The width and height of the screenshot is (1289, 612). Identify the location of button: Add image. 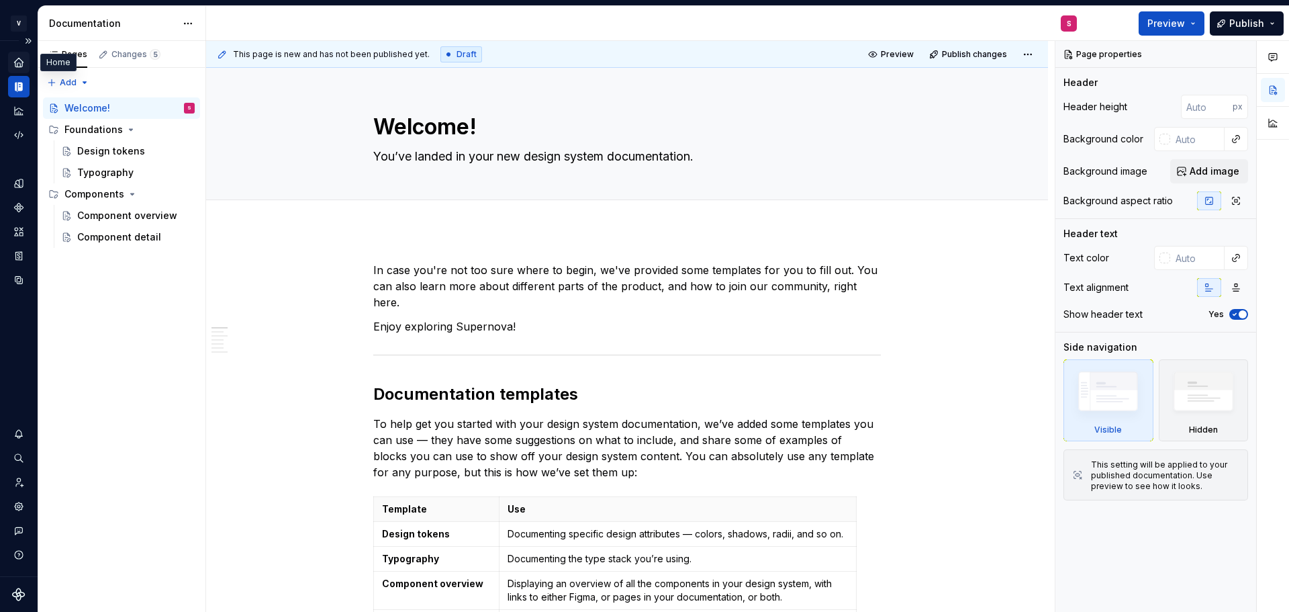
(1209, 171).